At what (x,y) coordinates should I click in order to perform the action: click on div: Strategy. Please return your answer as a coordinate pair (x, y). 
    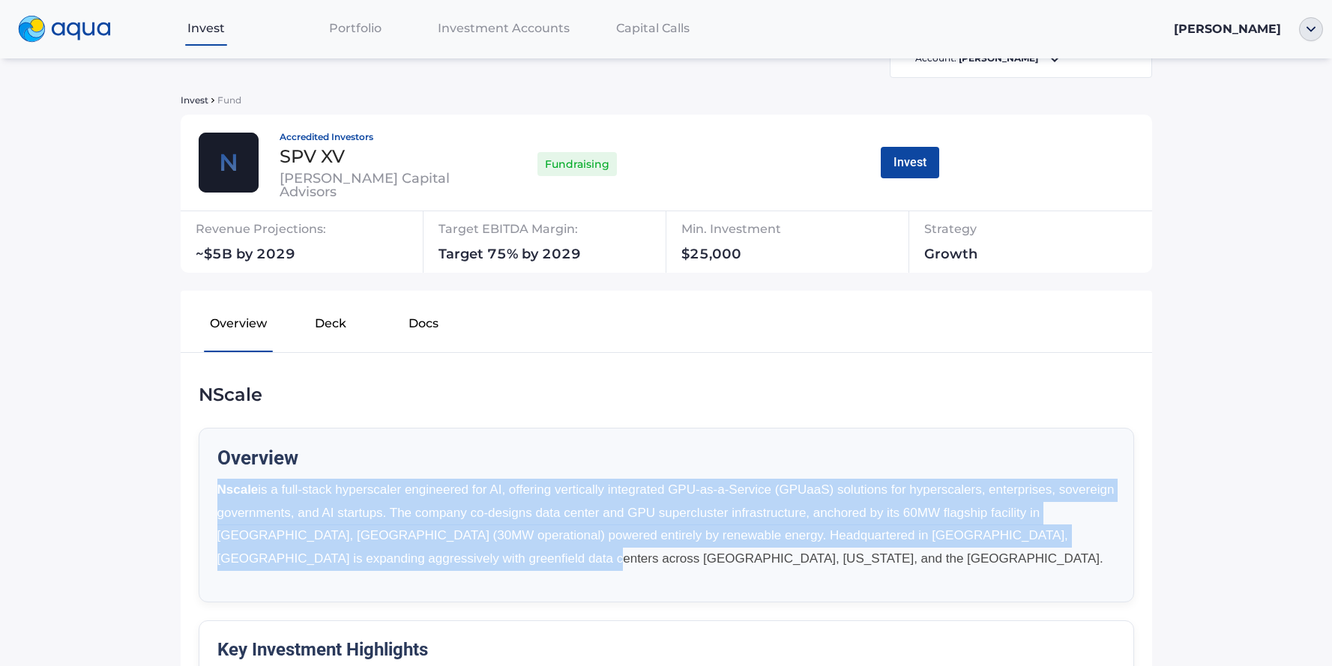
    Looking at the image, I should click on (988, 232).